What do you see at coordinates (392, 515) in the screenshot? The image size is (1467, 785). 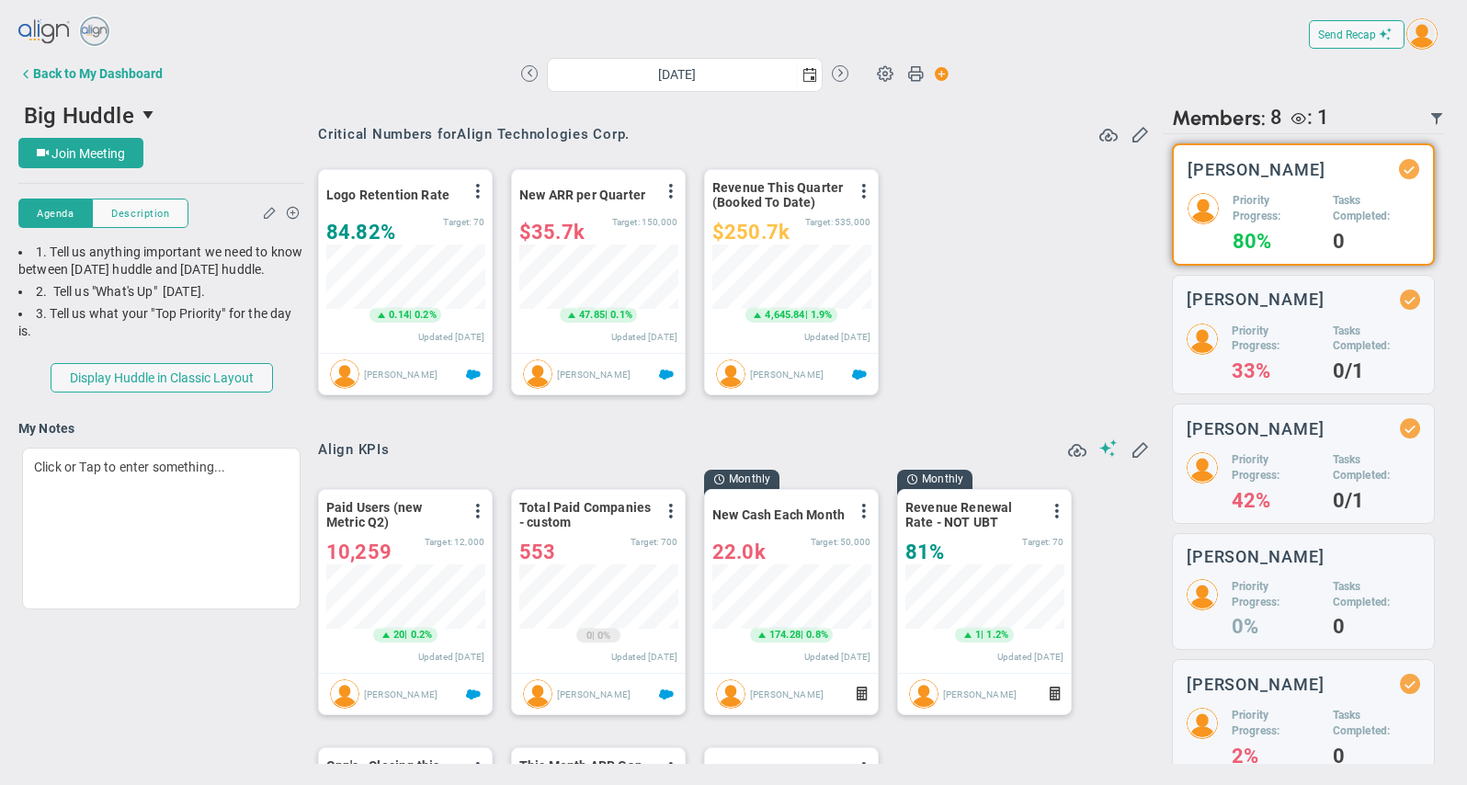 I see `span: Paid Users (new Metric Q2)` at bounding box center [392, 515].